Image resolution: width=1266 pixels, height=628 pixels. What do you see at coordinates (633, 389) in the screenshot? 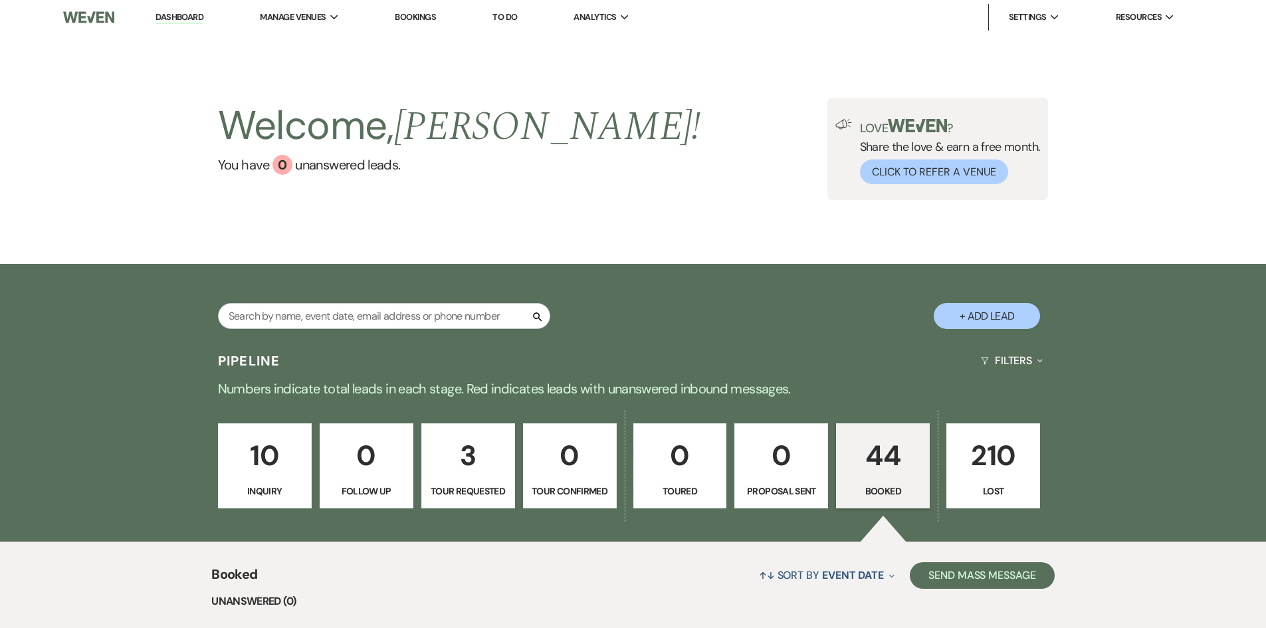
I see `p: Numbers indicate total leads in each stage. Red indicates leads with unanswered inbound messages.` at bounding box center [633, 389].